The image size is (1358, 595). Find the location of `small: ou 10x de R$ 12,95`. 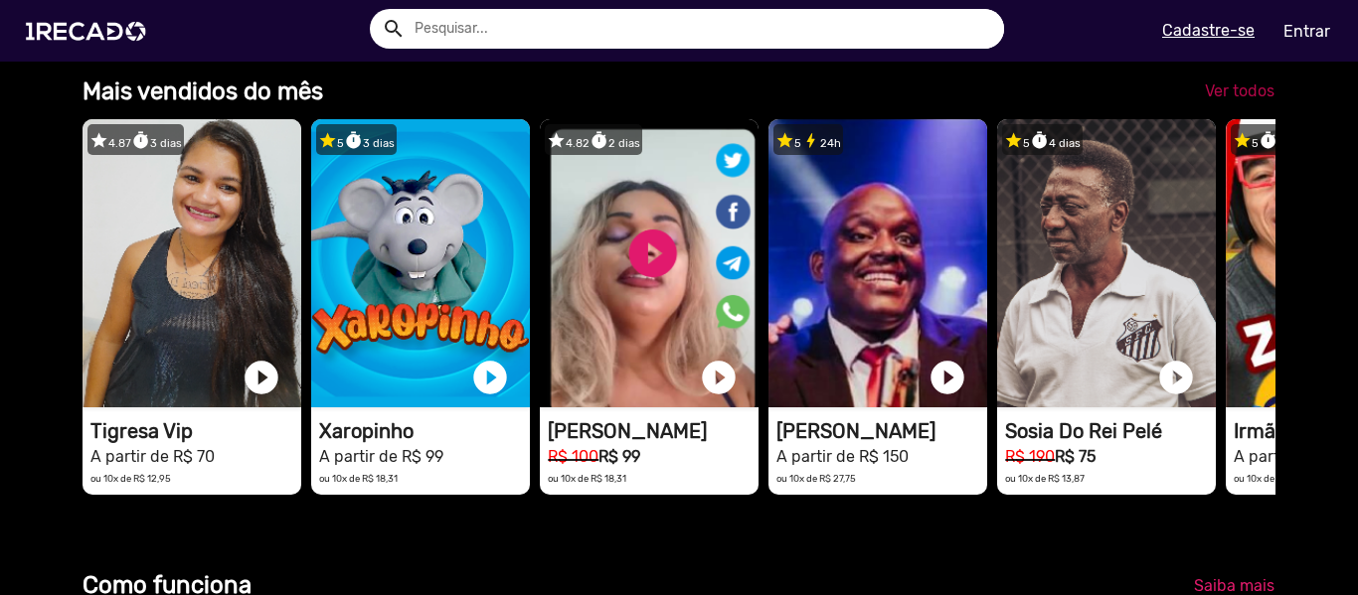

small: ou 10x de R$ 12,95 is located at coordinates (130, 478).